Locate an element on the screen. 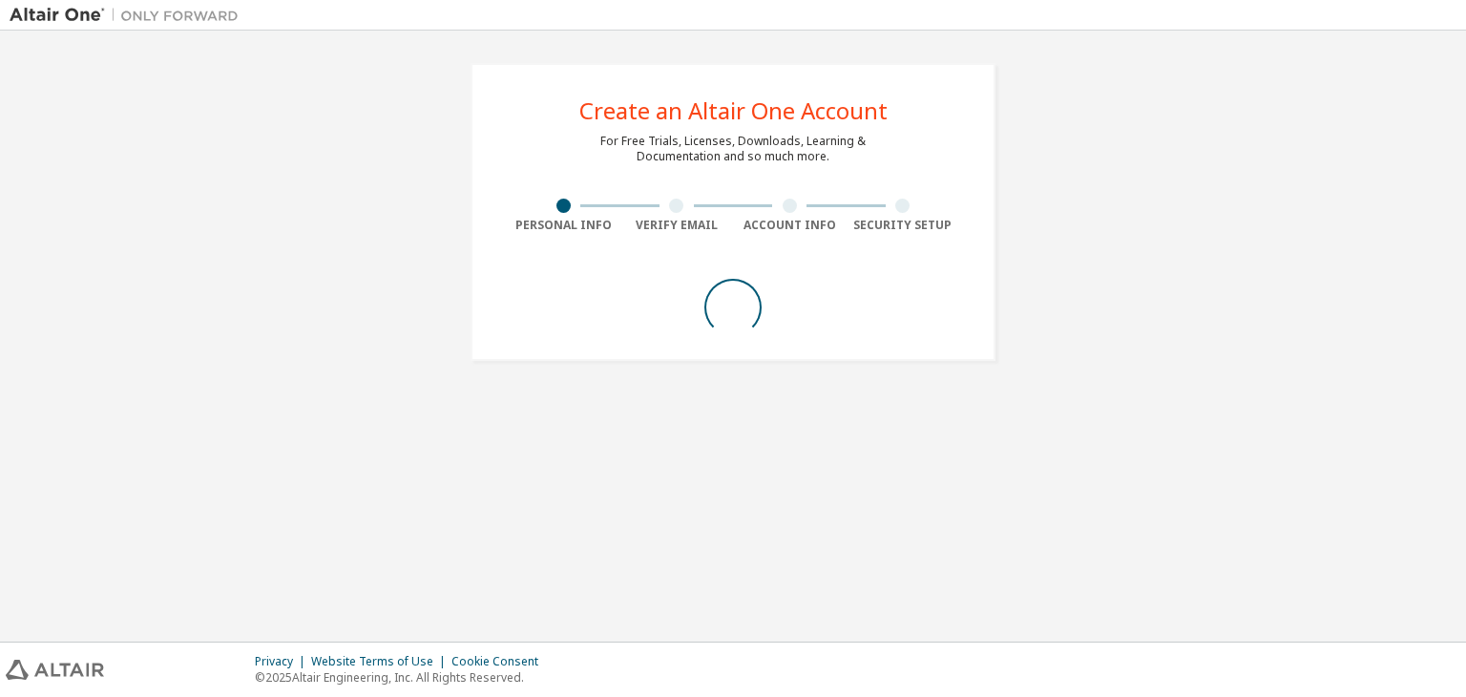 This screenshot has height=697, width=1466. div: Personal Info is located at coordinates (563, 225).